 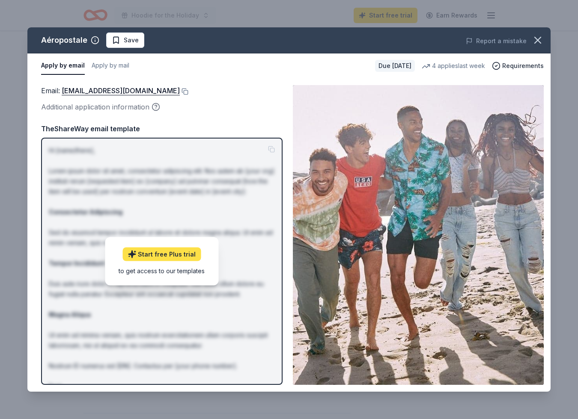 What do you see at coordinates (110, 66) in the screenshot?
I see `button: Apply by mail` at bounding box center [110, 66].